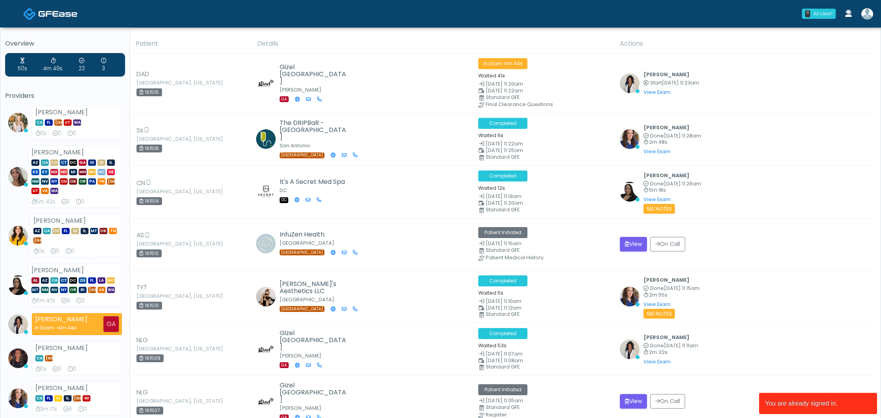 Image resolution: width=881 pixels, height=418 pixels. Describe the element at coordinates (46, 410) in the screenshot. I see `div: 3m 17s` at that location.